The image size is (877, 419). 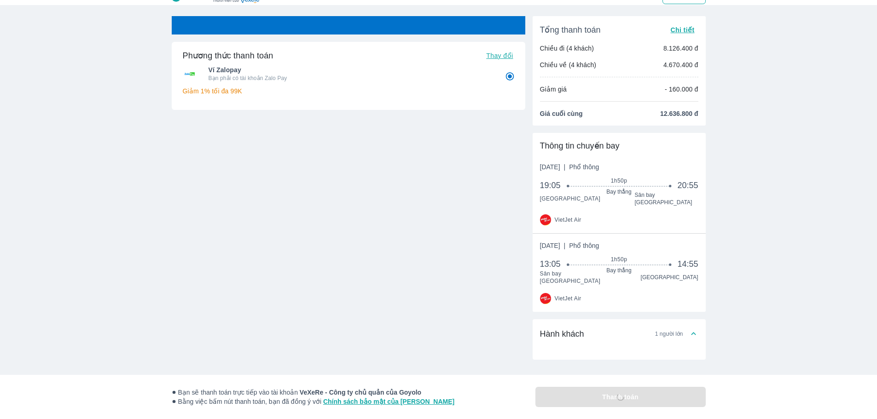 I want to click on span: Bằng việc bấm nút thanh toán, bạn đã đồng ý với, so click(x=313, y=402).